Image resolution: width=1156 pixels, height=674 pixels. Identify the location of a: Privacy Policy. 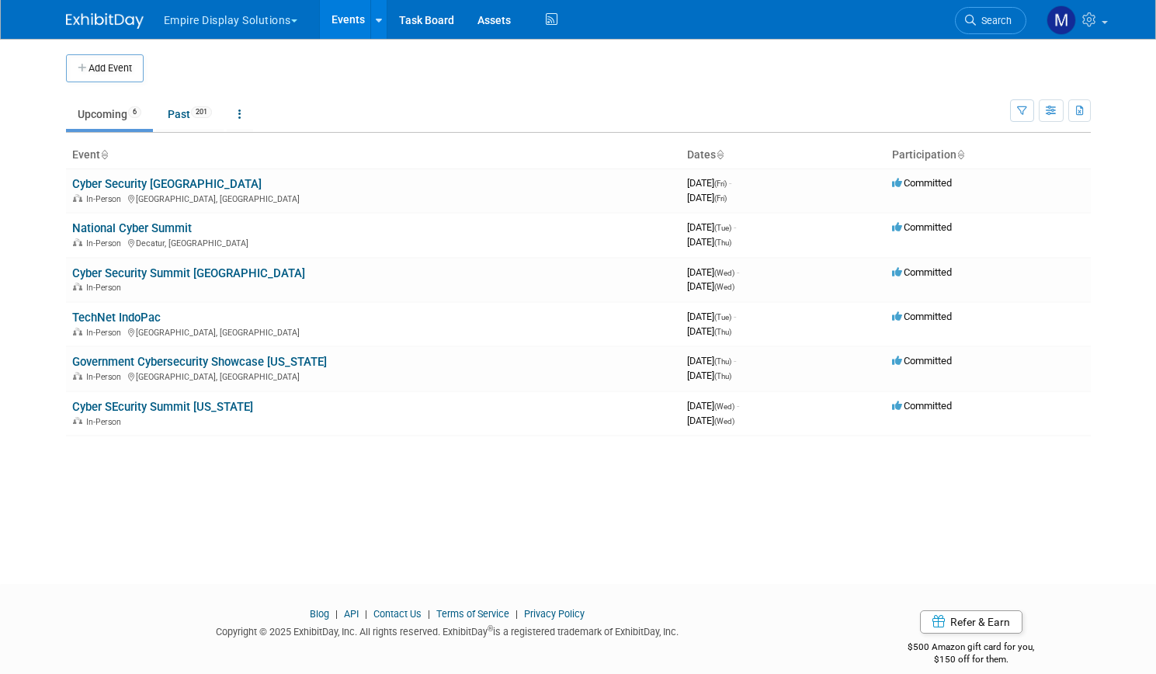
(554, 613).